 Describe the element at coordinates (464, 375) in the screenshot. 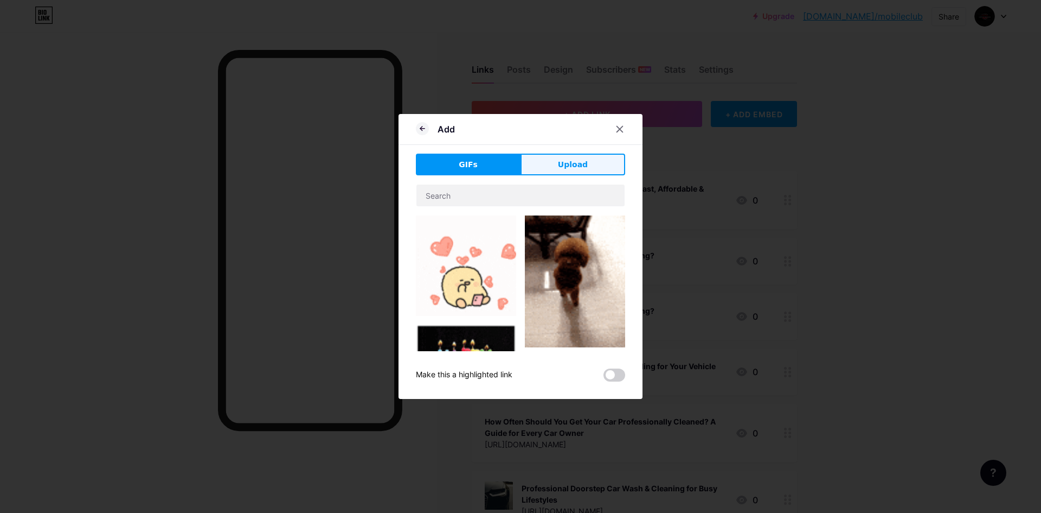

I see `div: Make this a highlighted link` at that location.